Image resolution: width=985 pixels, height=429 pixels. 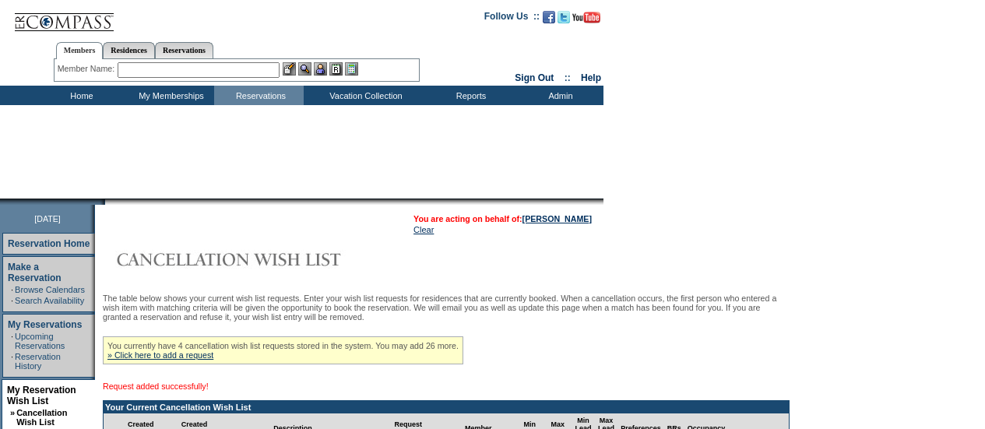 What do you see at coordinates (336, 69) in the screenshot?
I see `img: Reservations` at bounding box center [336, 69].